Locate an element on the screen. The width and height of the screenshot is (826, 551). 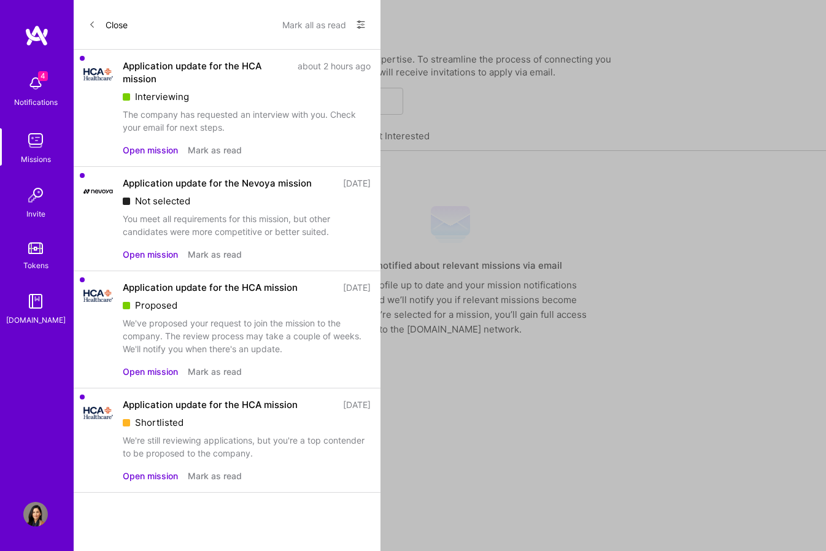
button: Mark all as read is located at coordinates (314, 25).